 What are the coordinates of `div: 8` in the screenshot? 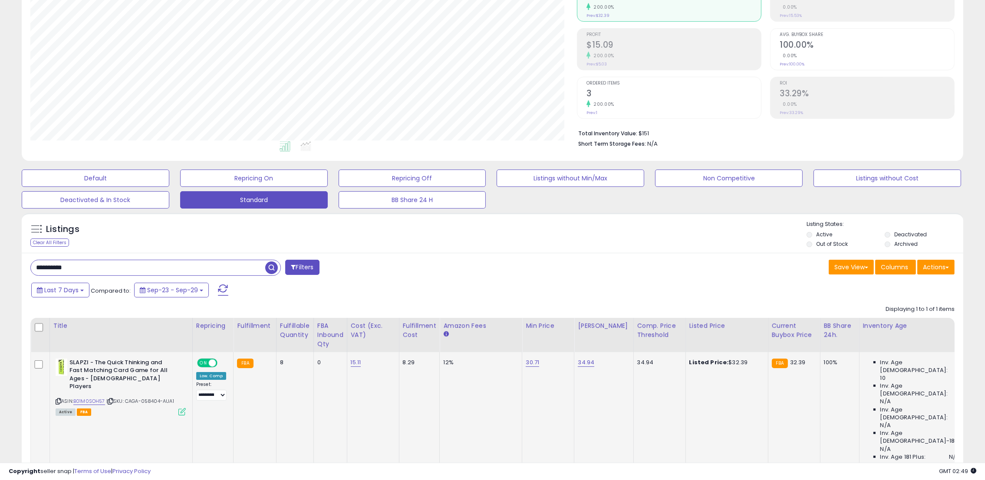 It's located at (293, 363).